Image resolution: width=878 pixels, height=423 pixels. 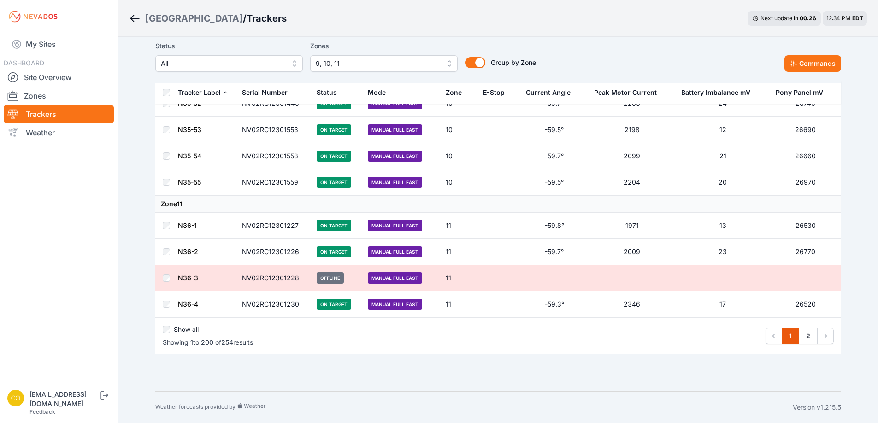 I want to click on label: Status, so click(x=229, y=46).